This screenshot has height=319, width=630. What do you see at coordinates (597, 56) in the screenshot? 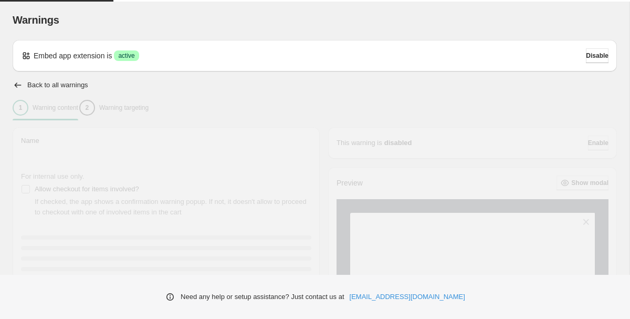
I see `button: Disable` at bounding box center [597, 56].